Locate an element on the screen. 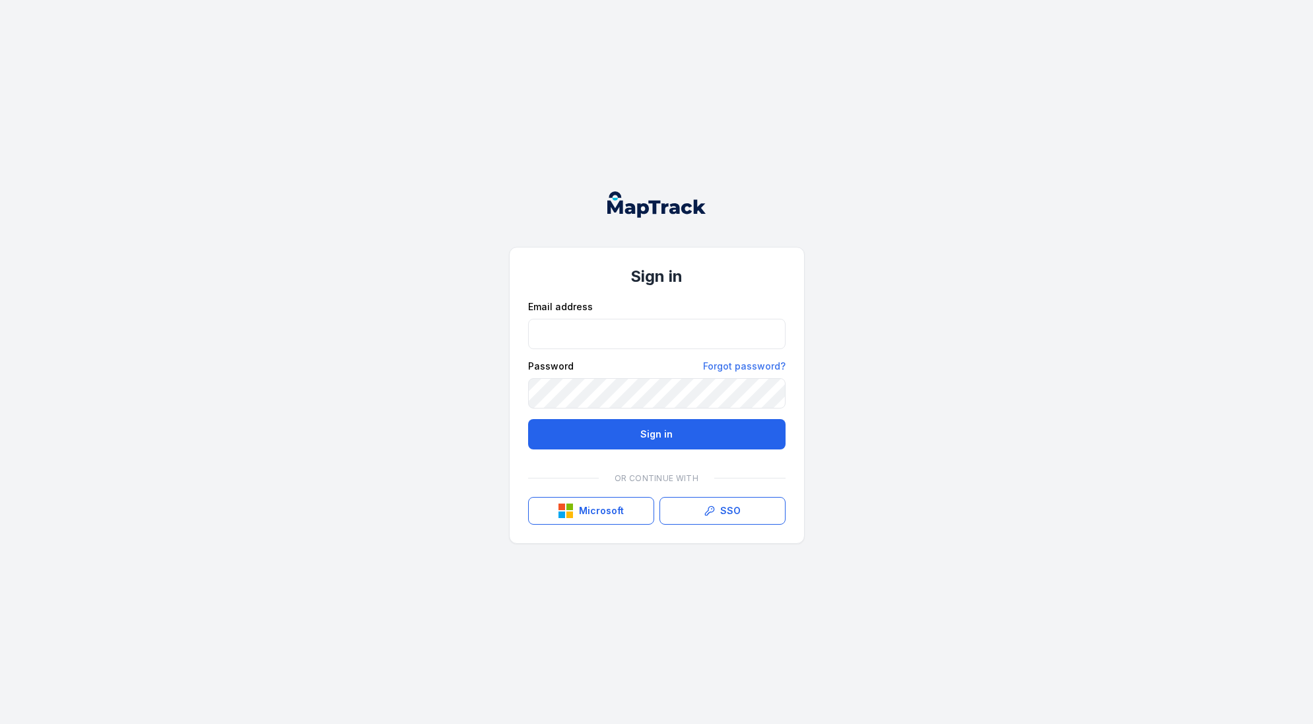 This screenshot has width=1313, height=724. button: Microsoft is located at coordinates (591, 511).